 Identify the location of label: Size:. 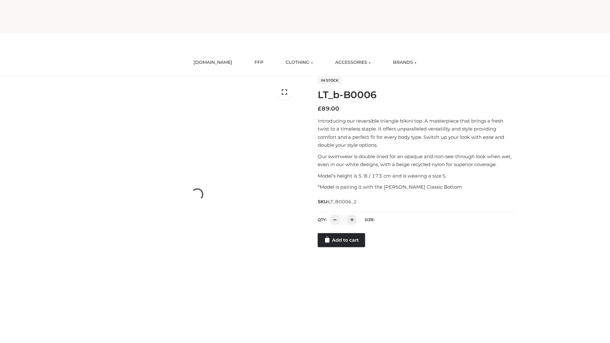
(369, 219).